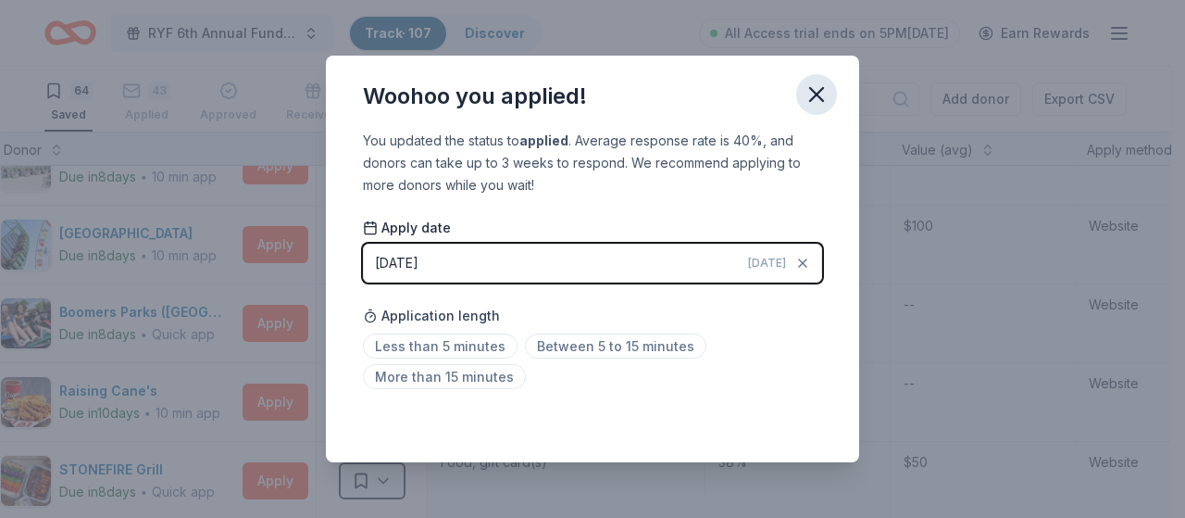  I want to click on b: applied, so click(544, 140).